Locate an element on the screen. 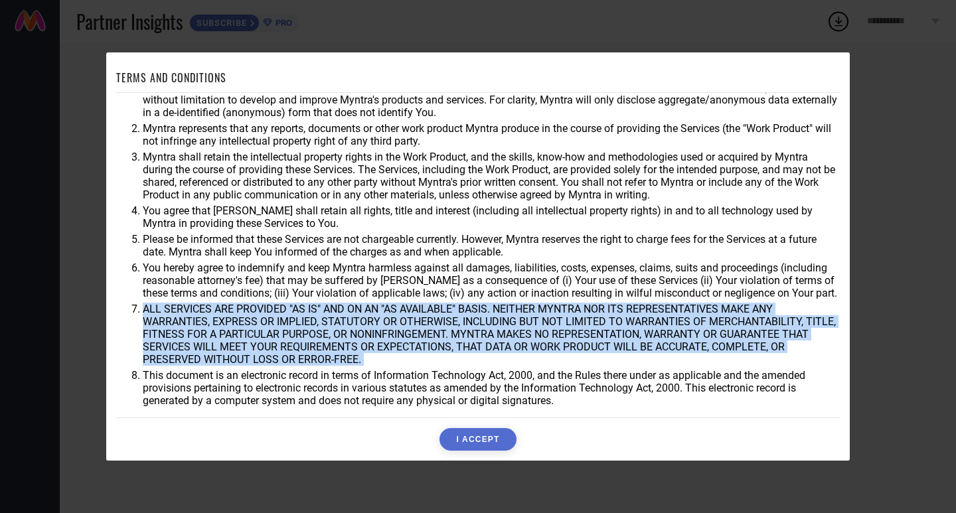 The width and height of the screenshot is (956, 513). li: This document is an electronic record in terms of Information Technology Act, 2000, and the Rules... is located at coordinates (491, 388).